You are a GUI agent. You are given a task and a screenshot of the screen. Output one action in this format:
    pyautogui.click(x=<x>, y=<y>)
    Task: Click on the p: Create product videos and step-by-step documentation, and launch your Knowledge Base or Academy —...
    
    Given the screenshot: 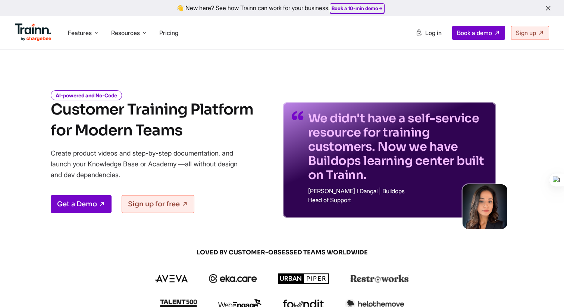 What is the action you would take?
    pyautogui.click(x=150, y=164)
    